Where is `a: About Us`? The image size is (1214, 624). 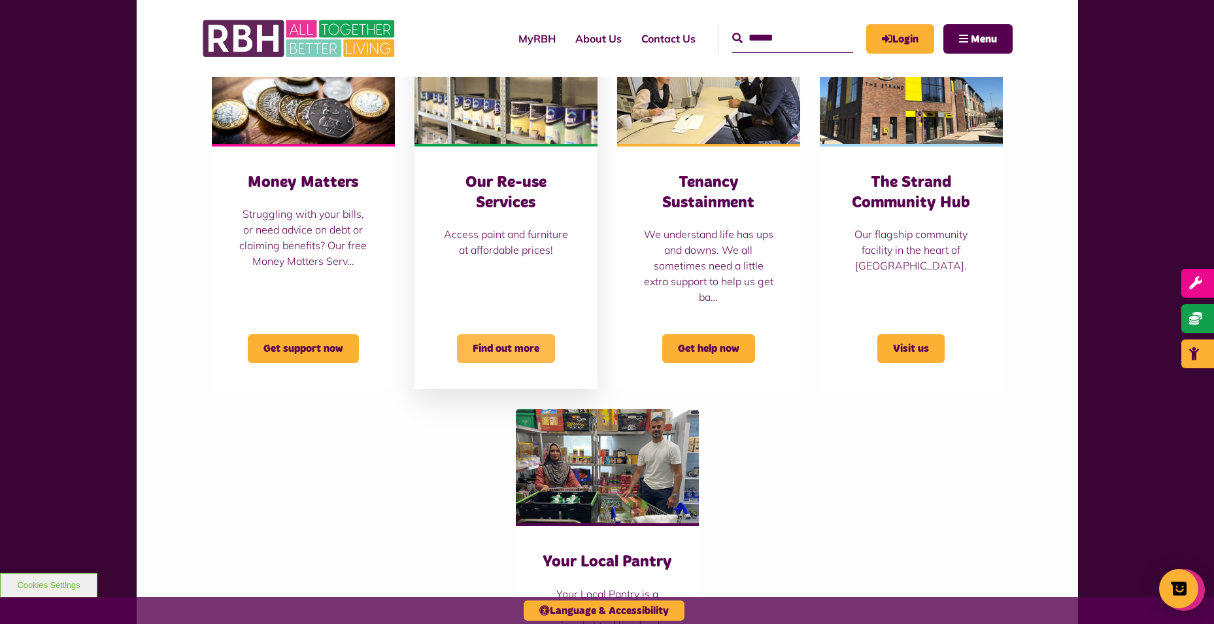 a: About Us is located at coordinates (598, 39).